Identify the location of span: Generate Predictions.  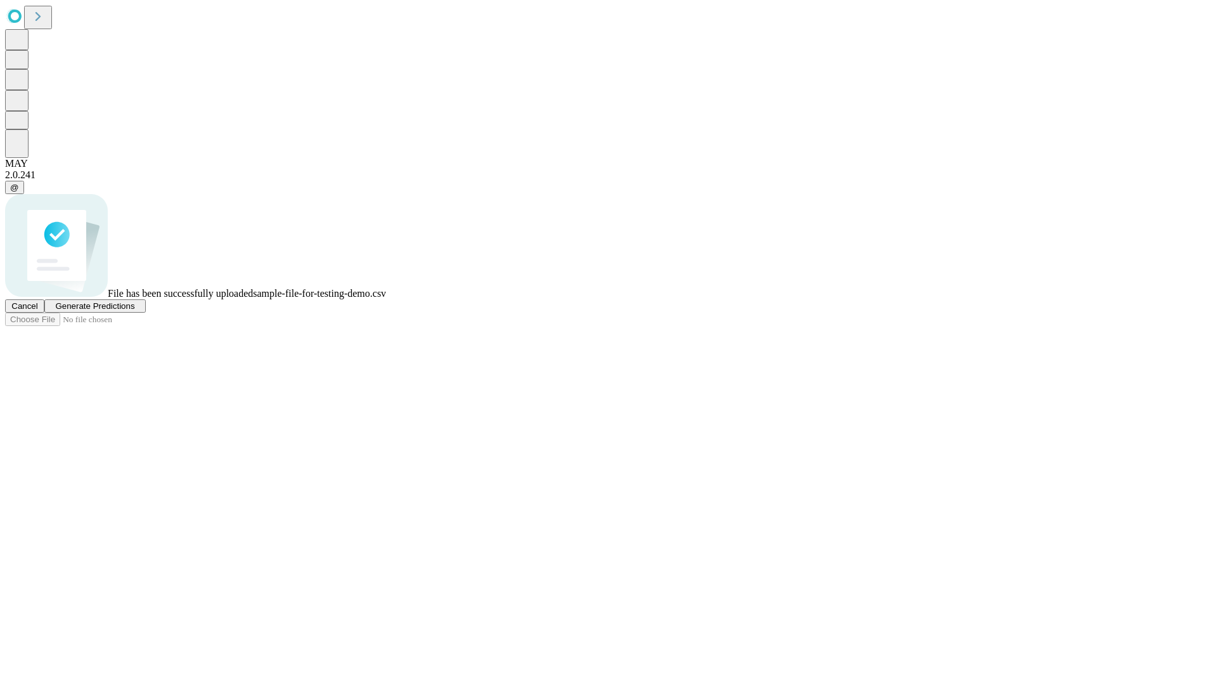
(94, 306).